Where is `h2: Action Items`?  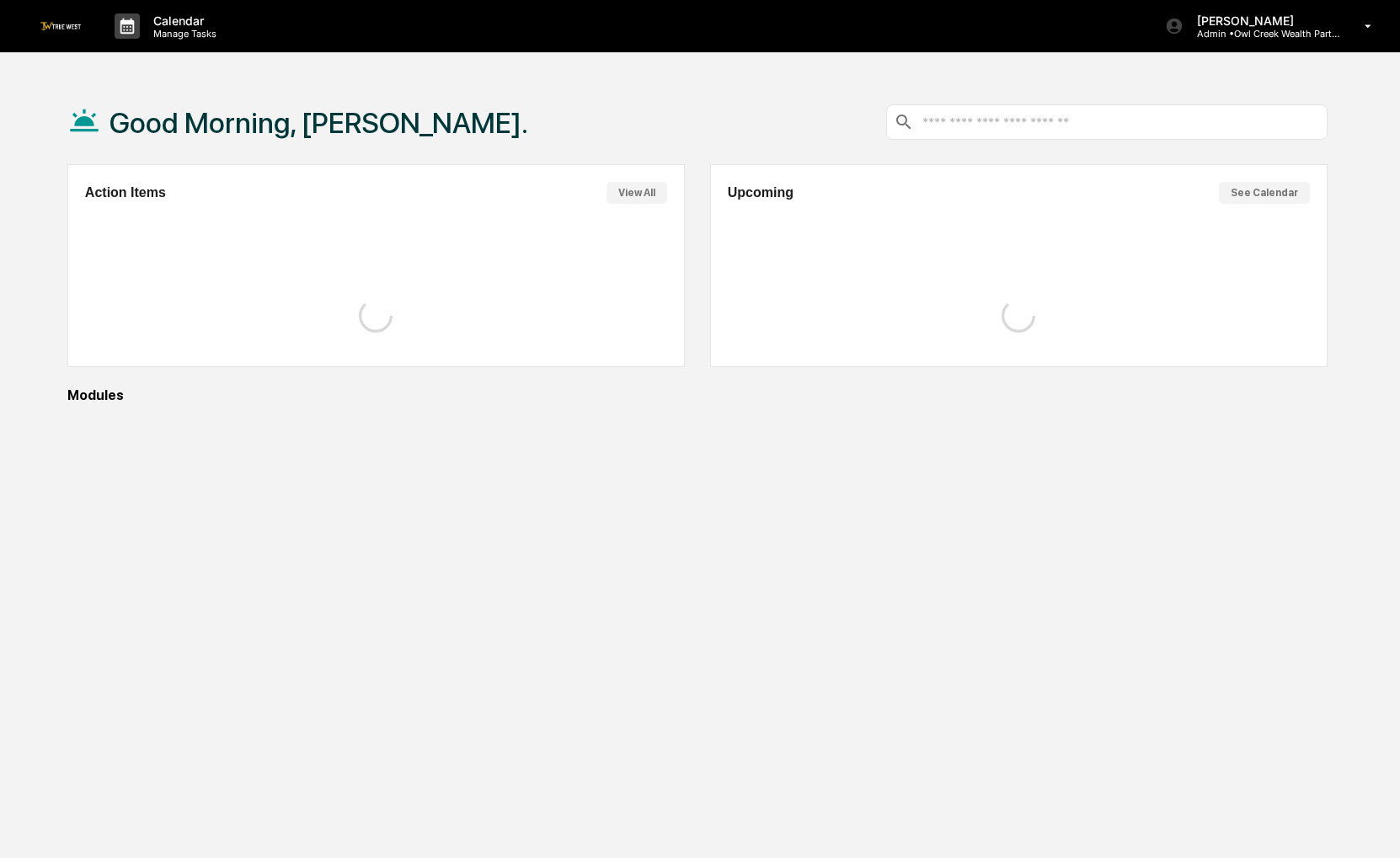 h2: Action Items is located at coordinates (126, 193).